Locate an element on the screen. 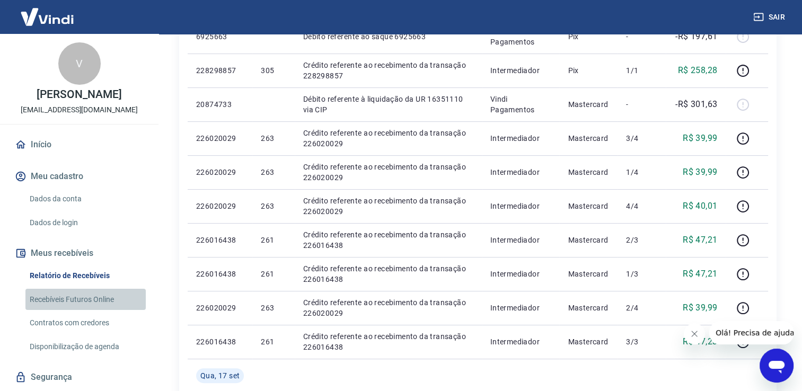  a: Dados da conta is located at coordinates (85, 199).